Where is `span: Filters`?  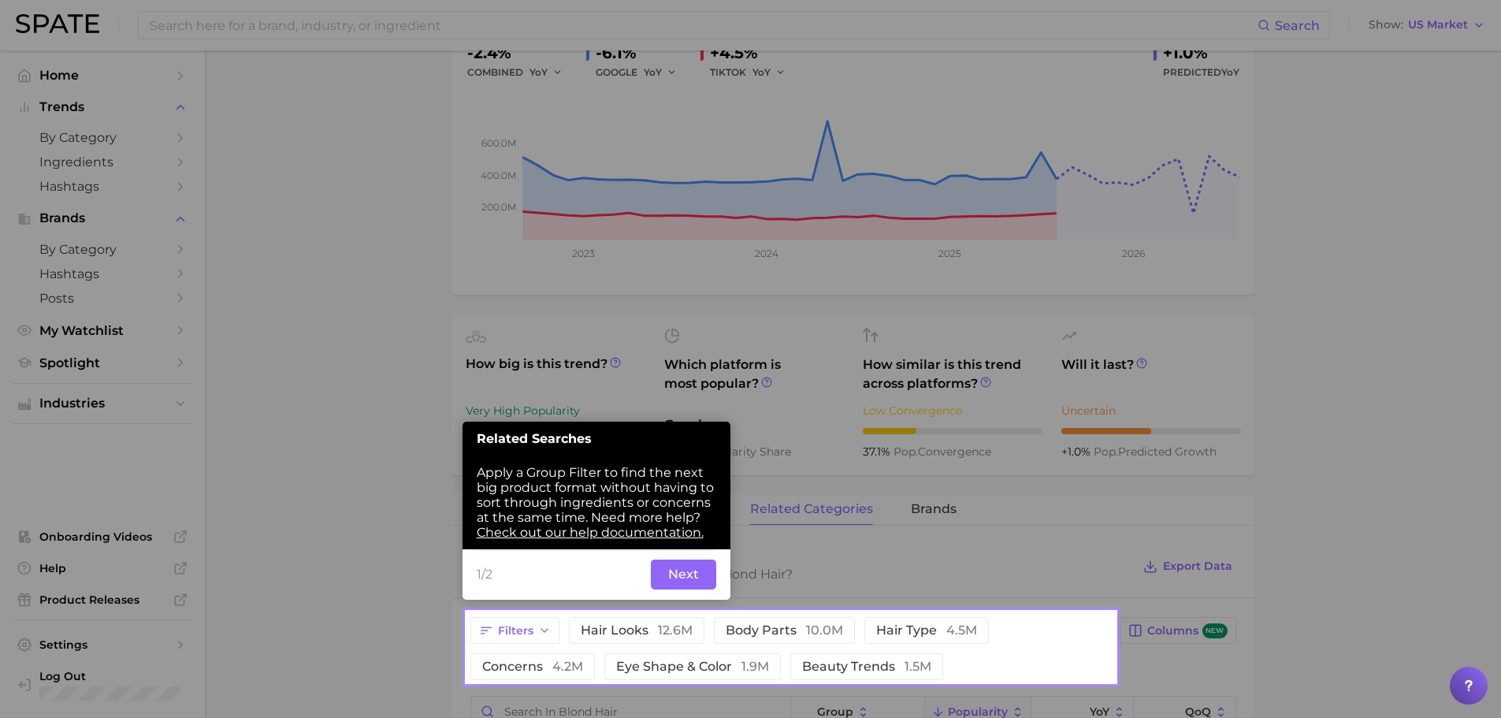
span: Filters is located at coordinates (515, 630).